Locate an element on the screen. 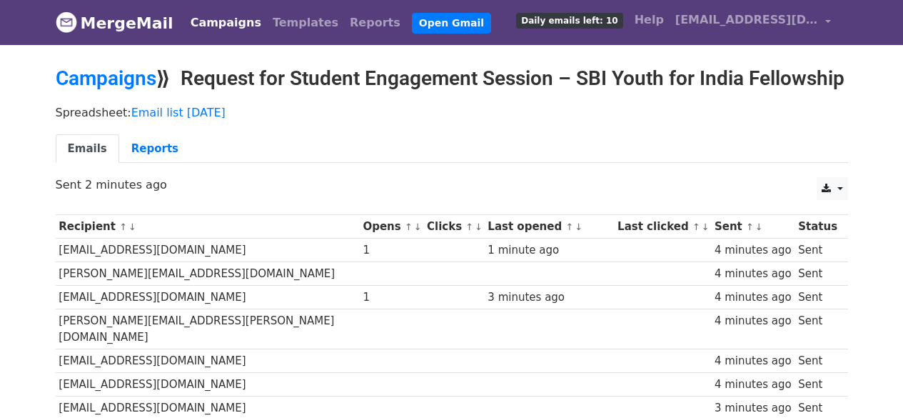 Image resolution: width=903 pixels, height=418 pixels. a: Daily emails left: 10 is located at coordinates (569, 20).